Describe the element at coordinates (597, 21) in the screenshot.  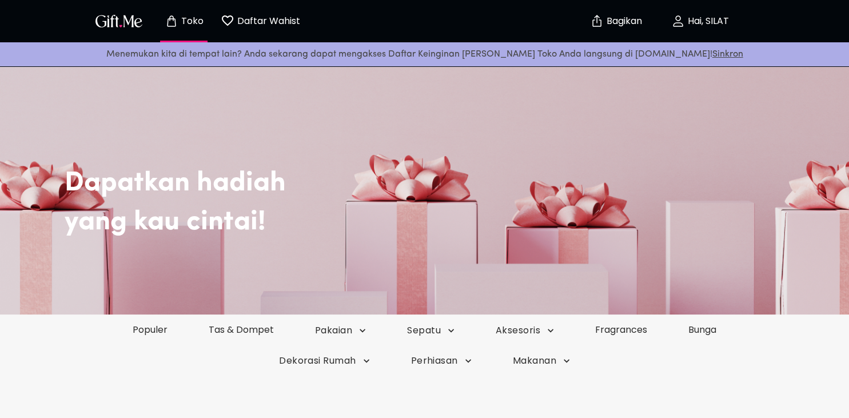
I see `img: aman` at that location.